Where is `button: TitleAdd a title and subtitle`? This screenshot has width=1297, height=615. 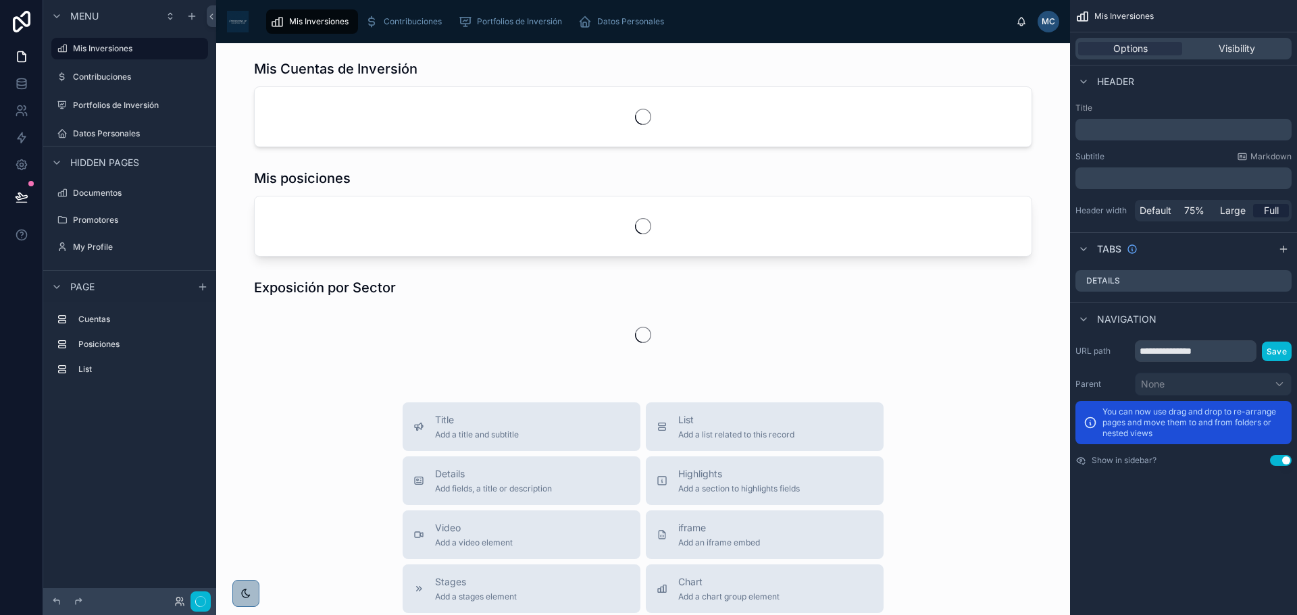 button: TitleAdd a title and subtitle is located at coordinates (522, 427).